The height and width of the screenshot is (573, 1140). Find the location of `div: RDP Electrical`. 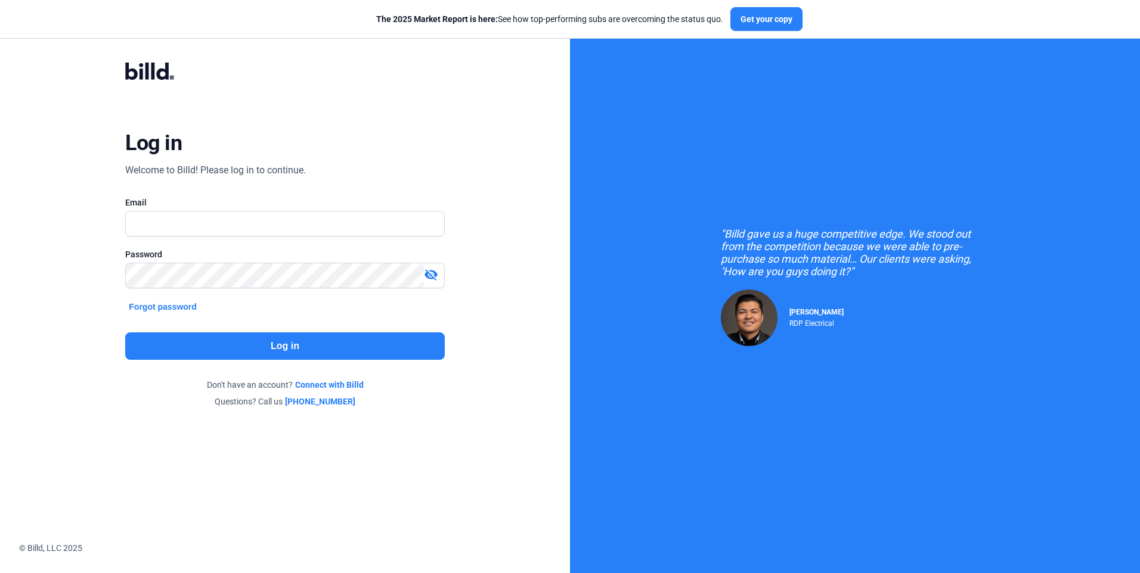

div: RDP Electrical is located at coordinates (816, 322).